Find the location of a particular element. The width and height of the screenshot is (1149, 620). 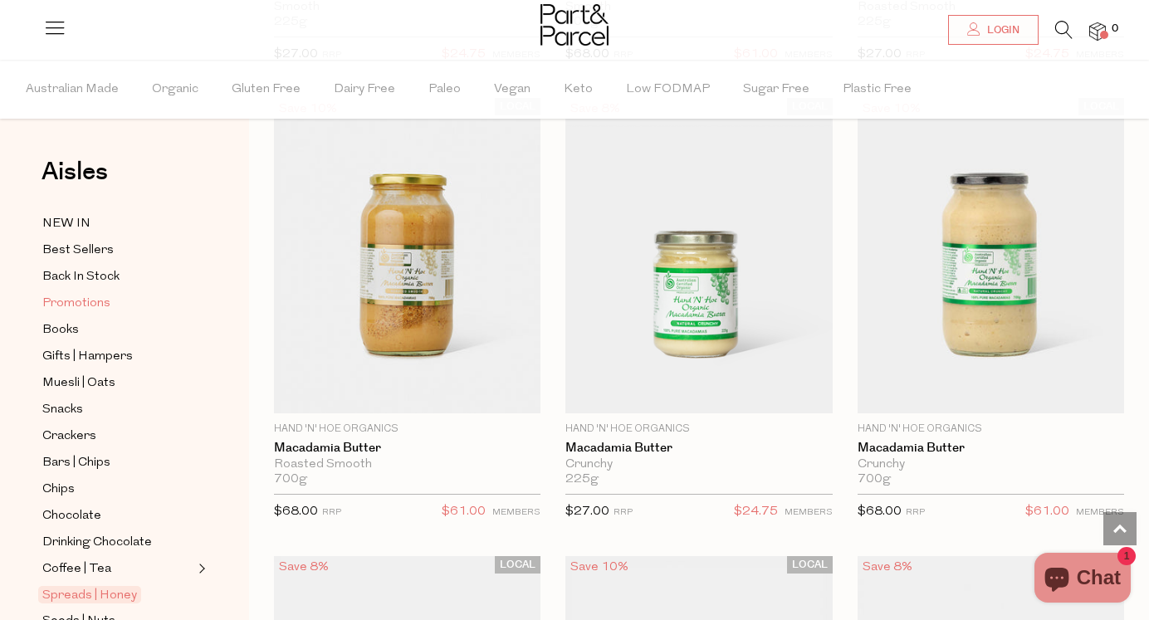

a: Aisles is located at coordinates (75, 180).